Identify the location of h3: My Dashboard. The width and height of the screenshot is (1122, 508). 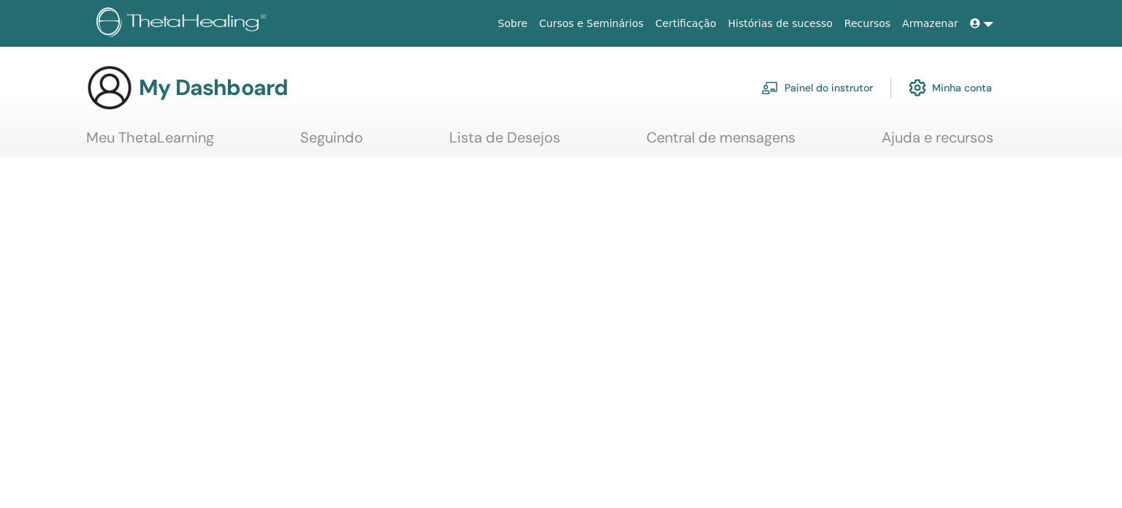
(213, 88).